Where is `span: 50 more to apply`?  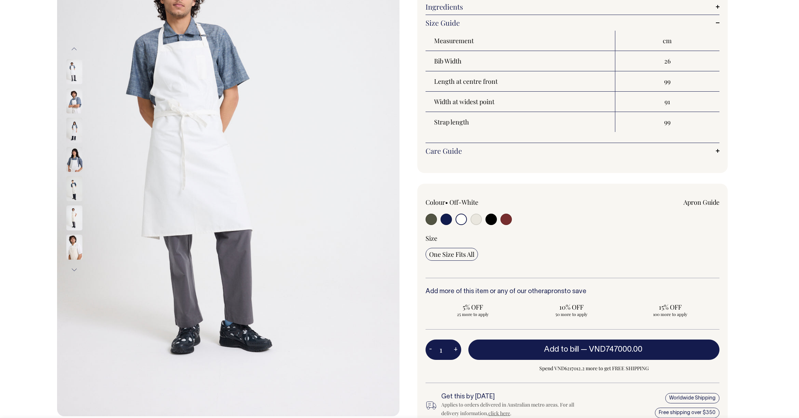
span: 50 more to apply is located at coordinates (571, 314).